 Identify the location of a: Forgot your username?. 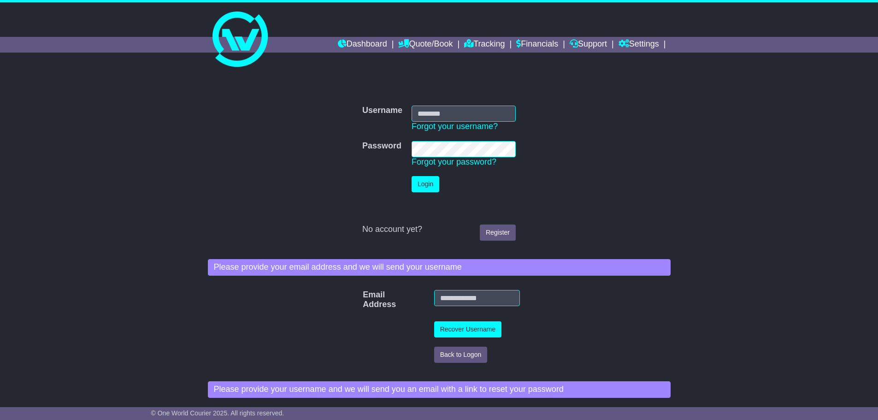
(454, 126).